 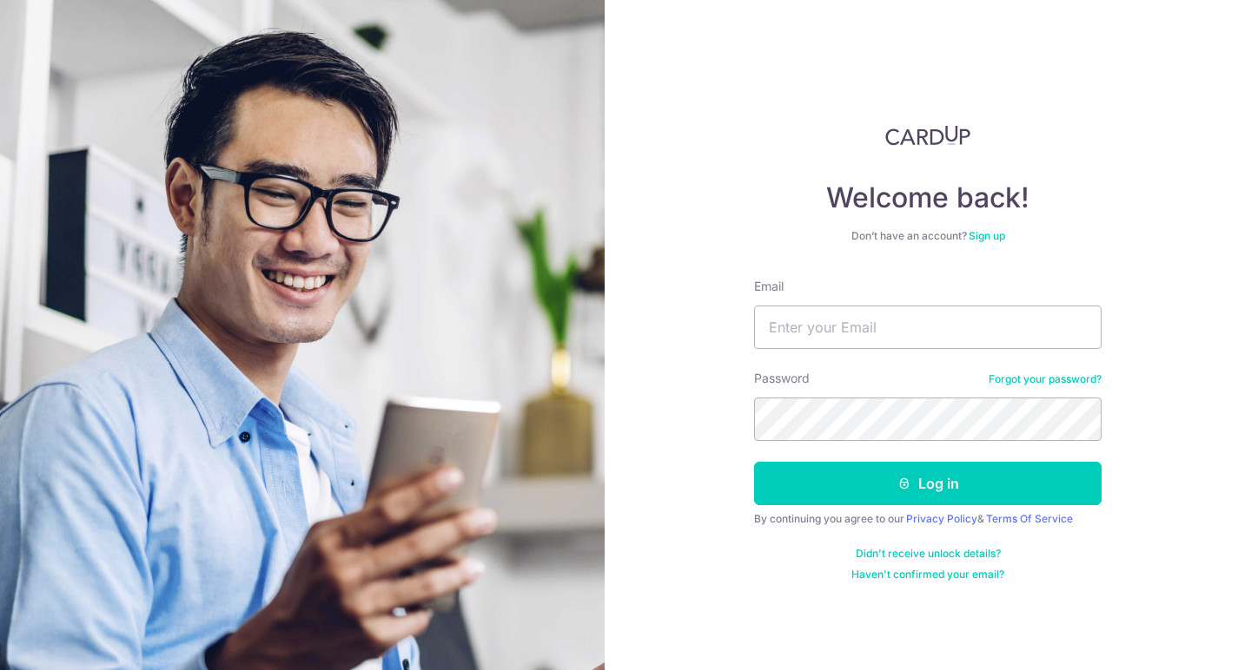 What do you see at coordinates (928, 135) in the screenshot?
I see `img: CardUp Logo` at bounding box center [928, 135].